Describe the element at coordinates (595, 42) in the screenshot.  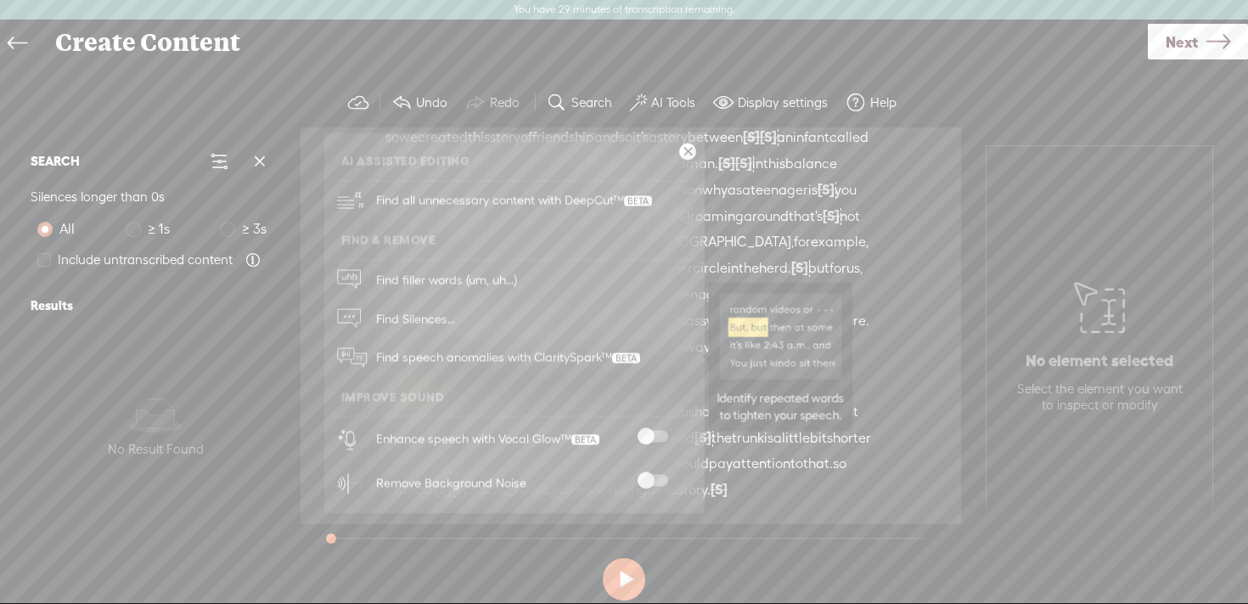
I see `div: Create Content` at that location.